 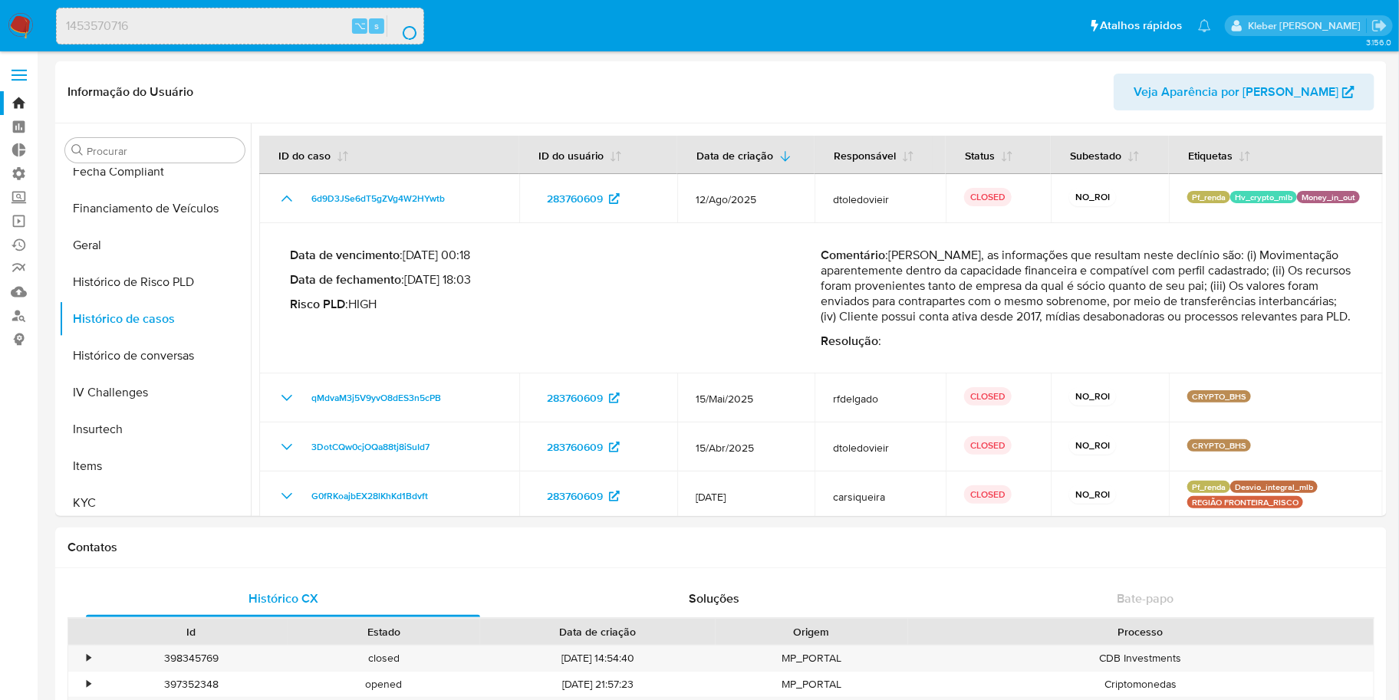 What do you see at coordinates (155, 172) in the screenshot?
I see `button: Fecha Compliant` at bounding box center [155, 172].